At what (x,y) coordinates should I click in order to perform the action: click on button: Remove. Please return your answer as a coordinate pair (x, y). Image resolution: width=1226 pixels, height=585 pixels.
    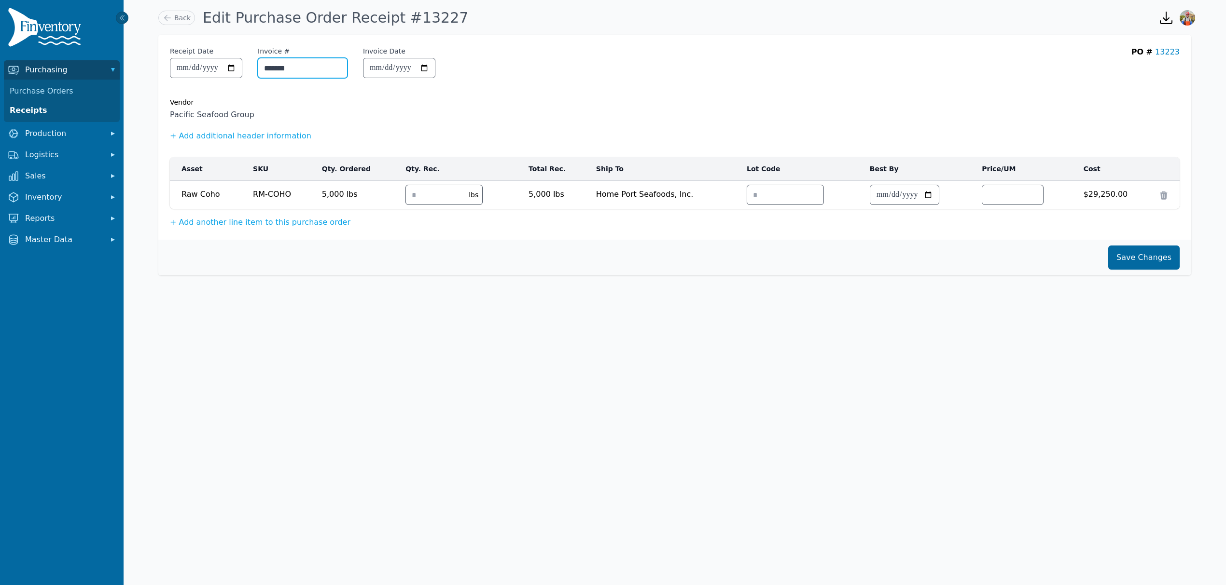
    Looking at the image, I should click on (1163, 195).